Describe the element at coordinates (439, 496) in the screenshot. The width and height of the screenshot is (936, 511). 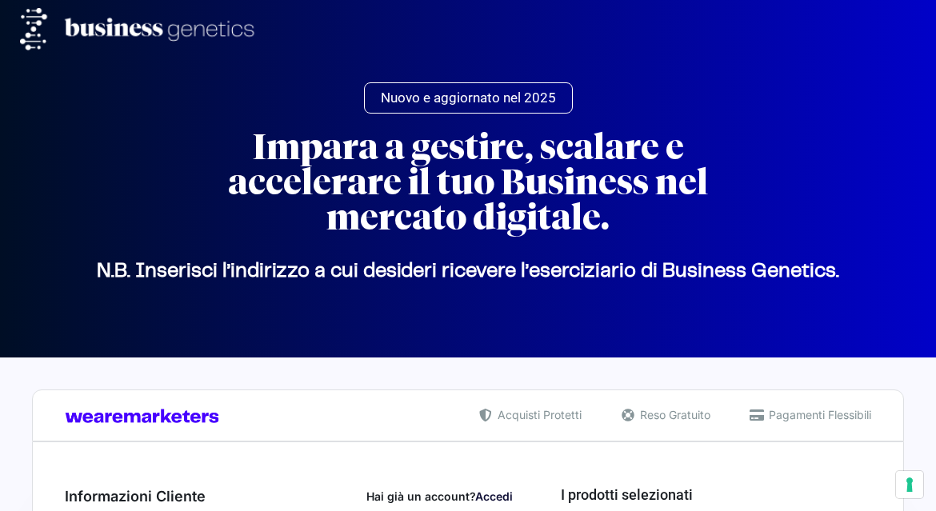
I see `div: Hai già un account?` at that location.